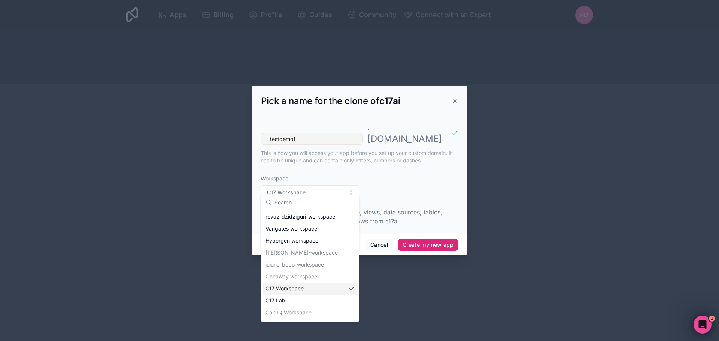  Describe the element at coordinates (310, 241) in the screenshot. I see `div: Hypergen workspace` at that location.